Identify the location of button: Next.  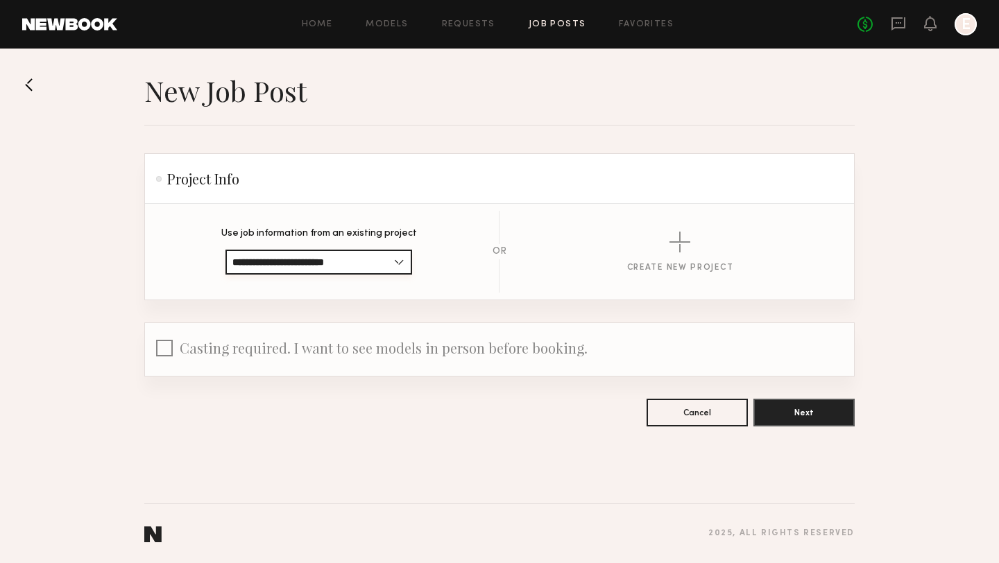
(804, 413).